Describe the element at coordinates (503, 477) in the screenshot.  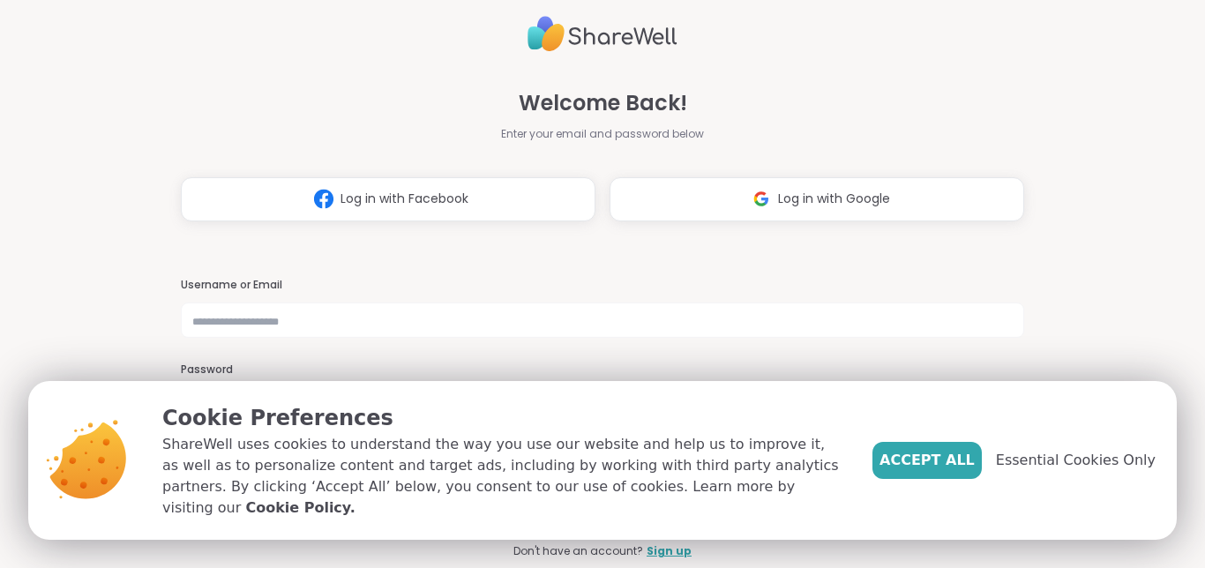
I see `p: ShareWell uses cookies to understand the way you use our website and help us to improve it, as we...` at that location.